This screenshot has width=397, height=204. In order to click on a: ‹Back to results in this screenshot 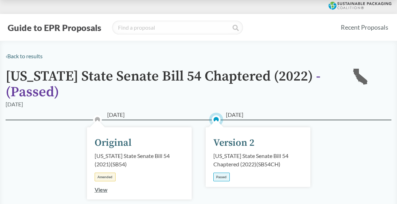, I will do `click(24, 56)`.